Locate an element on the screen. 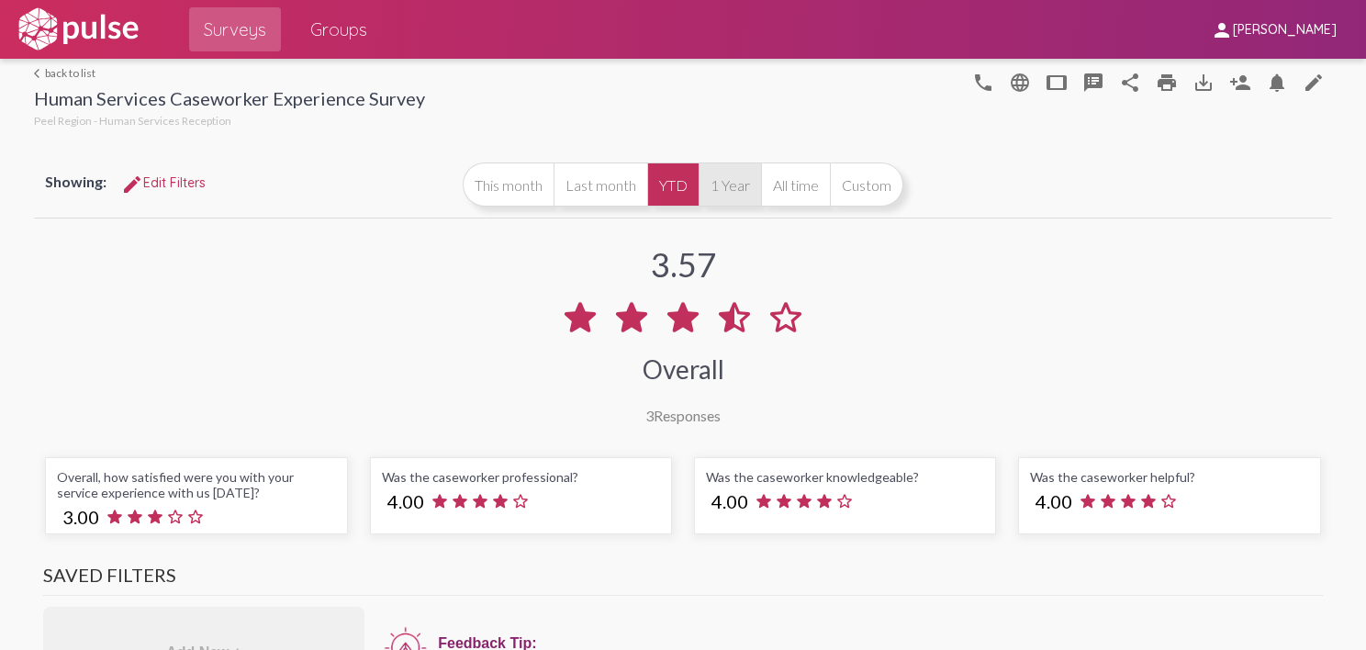 The image size is (1366, 650). div: Was the caseworker helpful? is located at coordinates (1169, 477).